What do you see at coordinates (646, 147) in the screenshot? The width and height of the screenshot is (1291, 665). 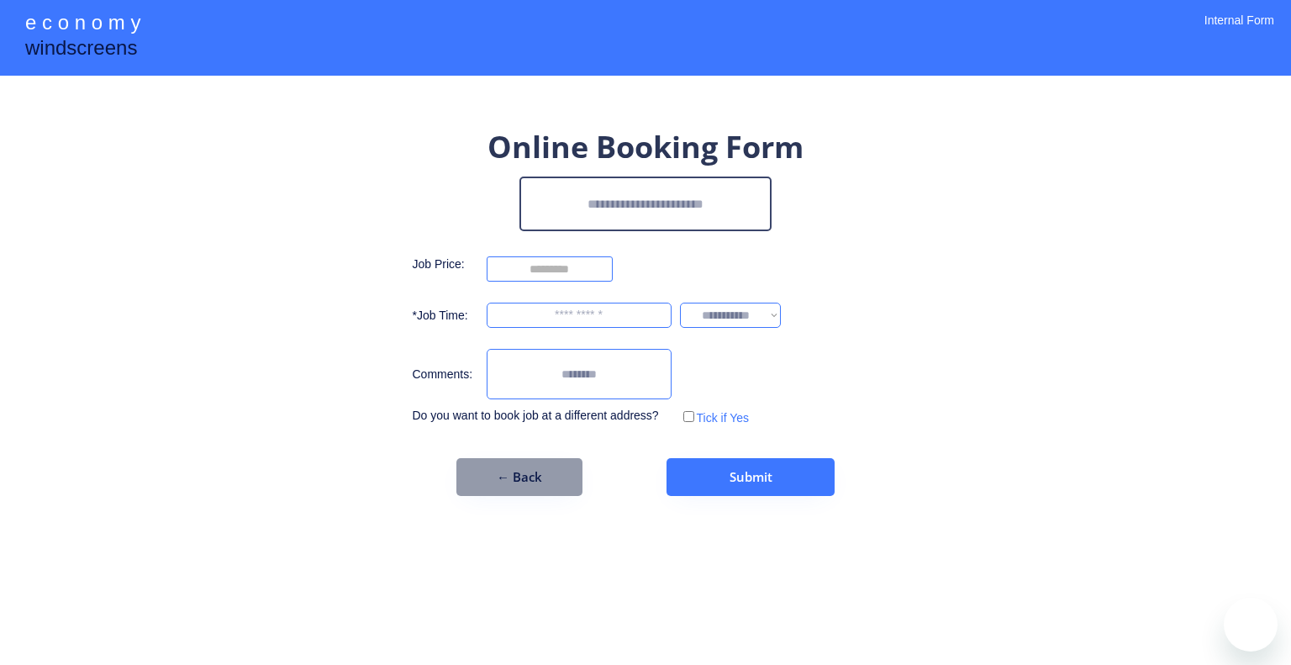 I see `div: Online Booking Form` at bounding box center [646, 147].